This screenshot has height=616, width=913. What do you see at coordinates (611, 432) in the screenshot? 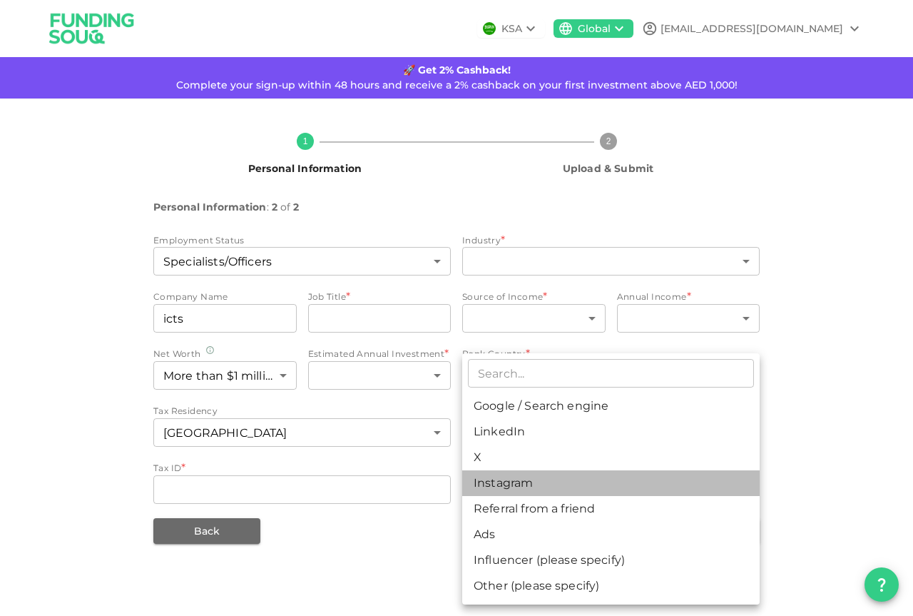
I see `li: LinkedIn` at bounding box center [611, 432].